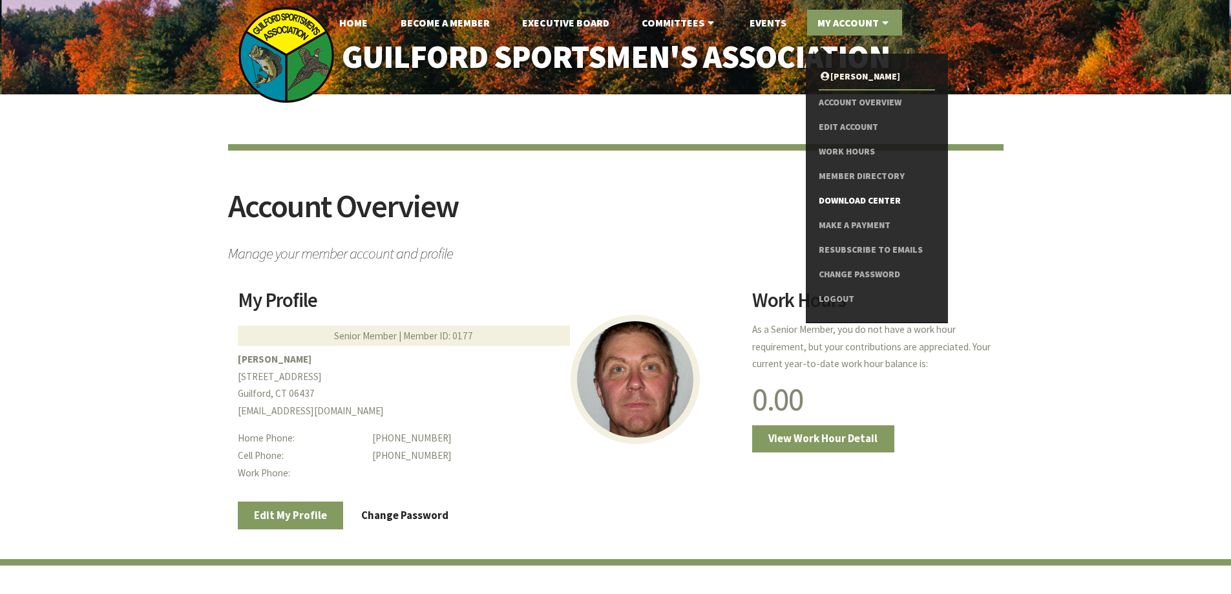 The image size is (1231, 594). What do you see at coordinates (565, 23) in the screenshot?
I see `a: Executive Board` at bounding box center [565, 23].